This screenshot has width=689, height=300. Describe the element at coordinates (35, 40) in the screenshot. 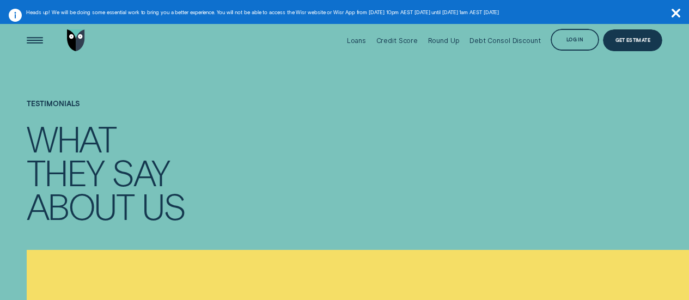

I see `button: Open Menu` at that location.